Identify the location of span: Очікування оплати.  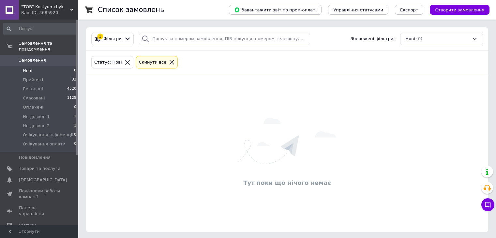
(44, 144).